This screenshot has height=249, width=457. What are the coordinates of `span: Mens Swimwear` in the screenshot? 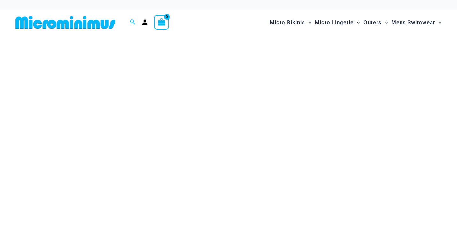 It's located at (414, 22).